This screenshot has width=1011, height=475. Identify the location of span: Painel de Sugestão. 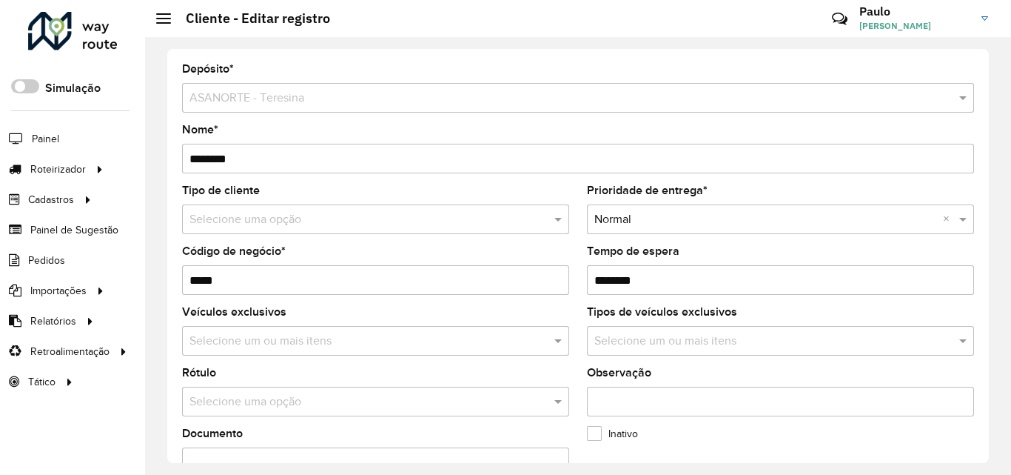
(74, 230).